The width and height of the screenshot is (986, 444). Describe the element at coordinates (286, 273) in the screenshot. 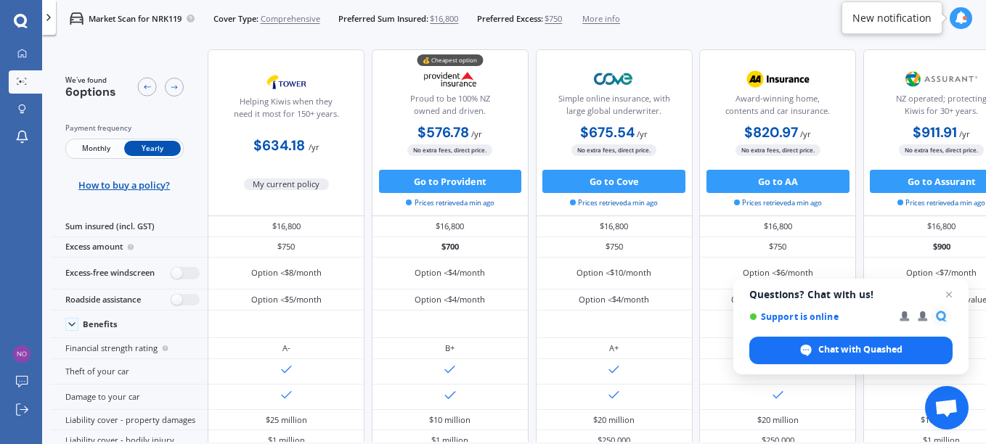

I see `div: Option <$8/month` at that location.